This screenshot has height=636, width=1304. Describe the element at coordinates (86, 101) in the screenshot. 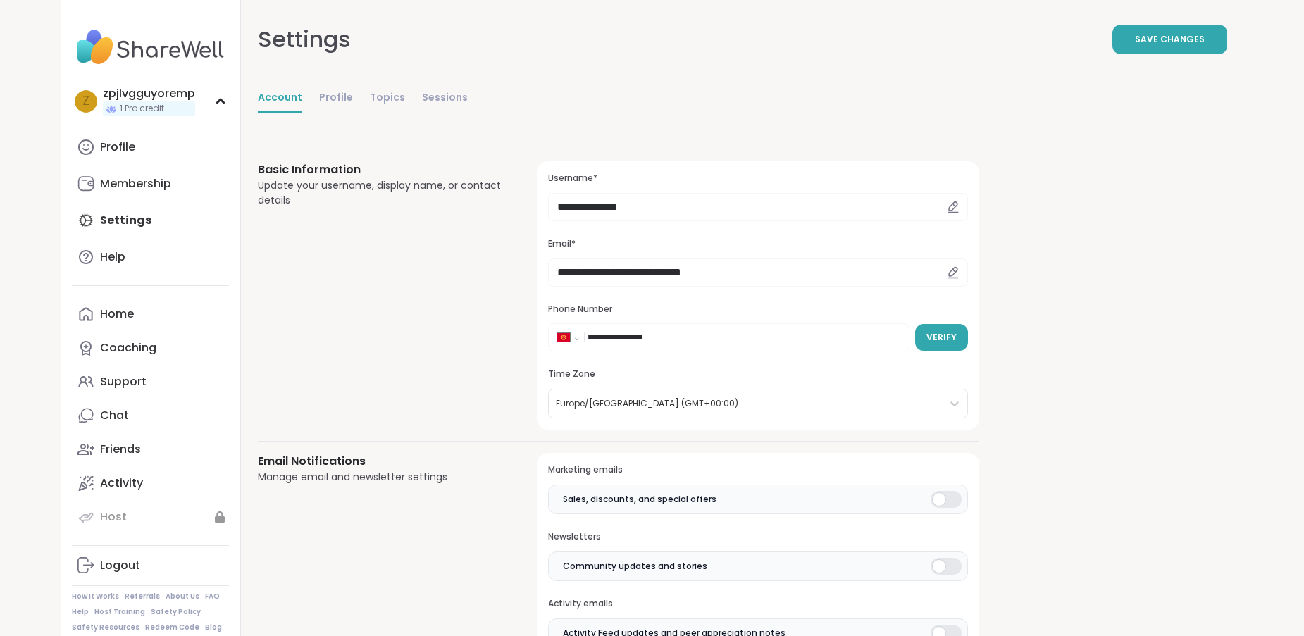

I see `span: z` at that location.